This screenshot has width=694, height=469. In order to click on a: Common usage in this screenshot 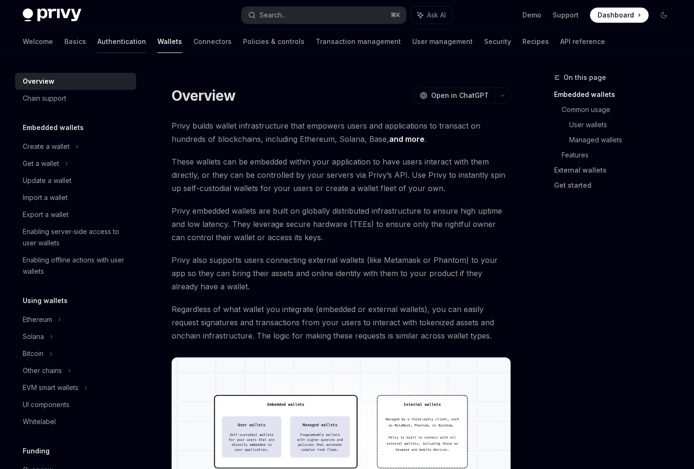, I will do `click(620, 110)`.